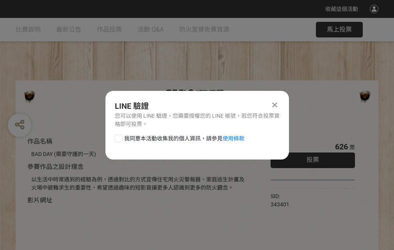  What do you see at coordinates (69, 29) in the screenshot?
I see `span: 最新公告` at bounding box center [69, 29].